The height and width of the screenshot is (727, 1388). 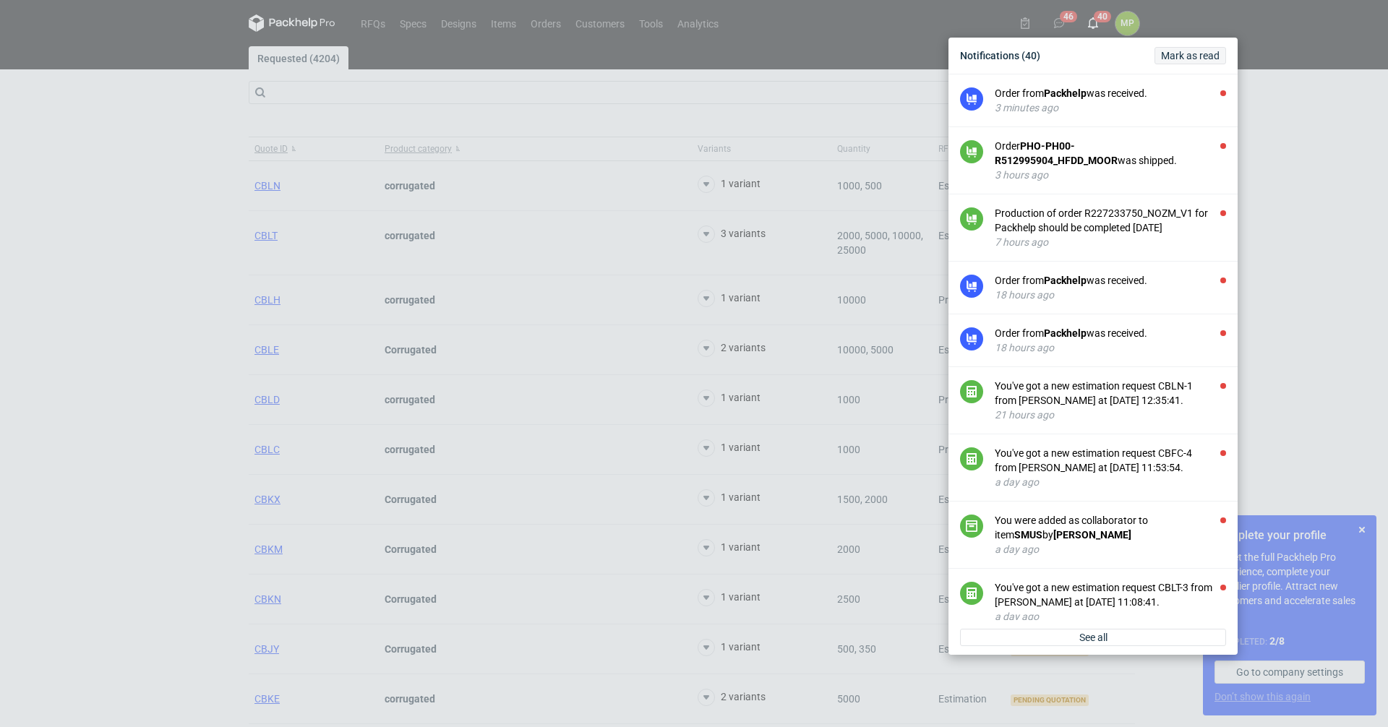 What do you see at coordinates (1056, 153) in the screenshot?
I see `strong: PHO-PH00-R512995904_HFDD_MOOR` at bounding box center [1056, 153].